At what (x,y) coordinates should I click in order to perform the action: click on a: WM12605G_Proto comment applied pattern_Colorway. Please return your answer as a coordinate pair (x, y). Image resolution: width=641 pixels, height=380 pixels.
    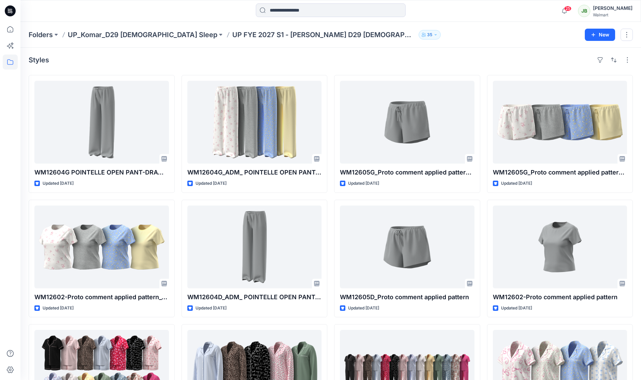
    Looking at the image, I should click on (560, 122).